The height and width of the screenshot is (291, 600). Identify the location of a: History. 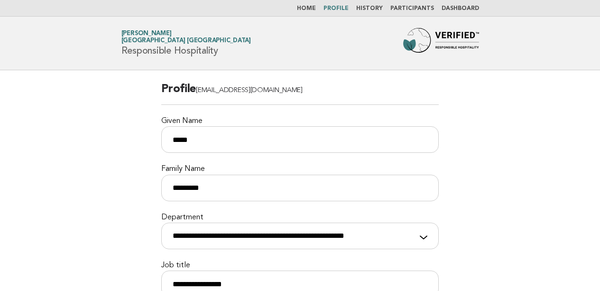
(369, 9).